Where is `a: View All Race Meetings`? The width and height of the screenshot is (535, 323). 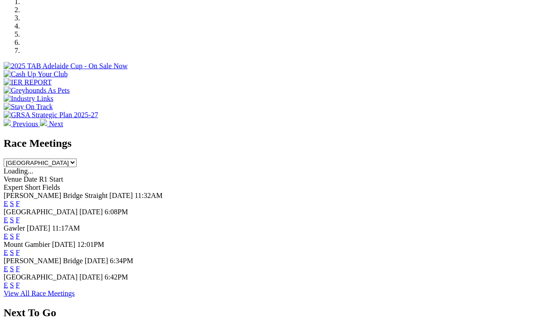 a: View All Race Meetings is located at coordinates (39, 293).